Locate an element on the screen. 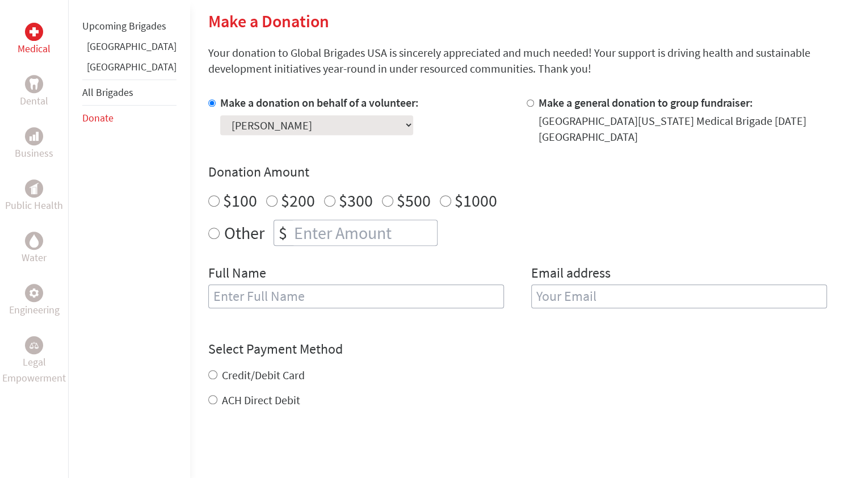 The height and width of the screenshot is (478, 845). img: Legal Empowerment is located at coordinates (34, 345).